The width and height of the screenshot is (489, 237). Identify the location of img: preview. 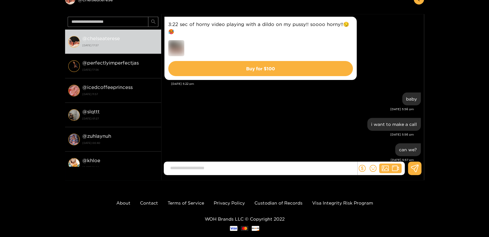
(176, 48).